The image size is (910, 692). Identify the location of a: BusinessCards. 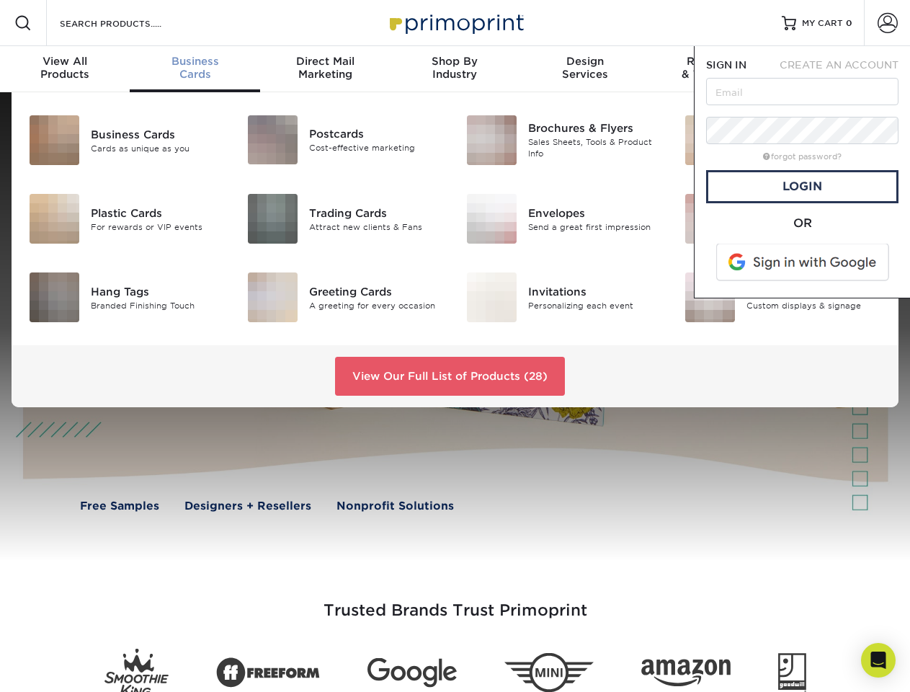
(195, 69).